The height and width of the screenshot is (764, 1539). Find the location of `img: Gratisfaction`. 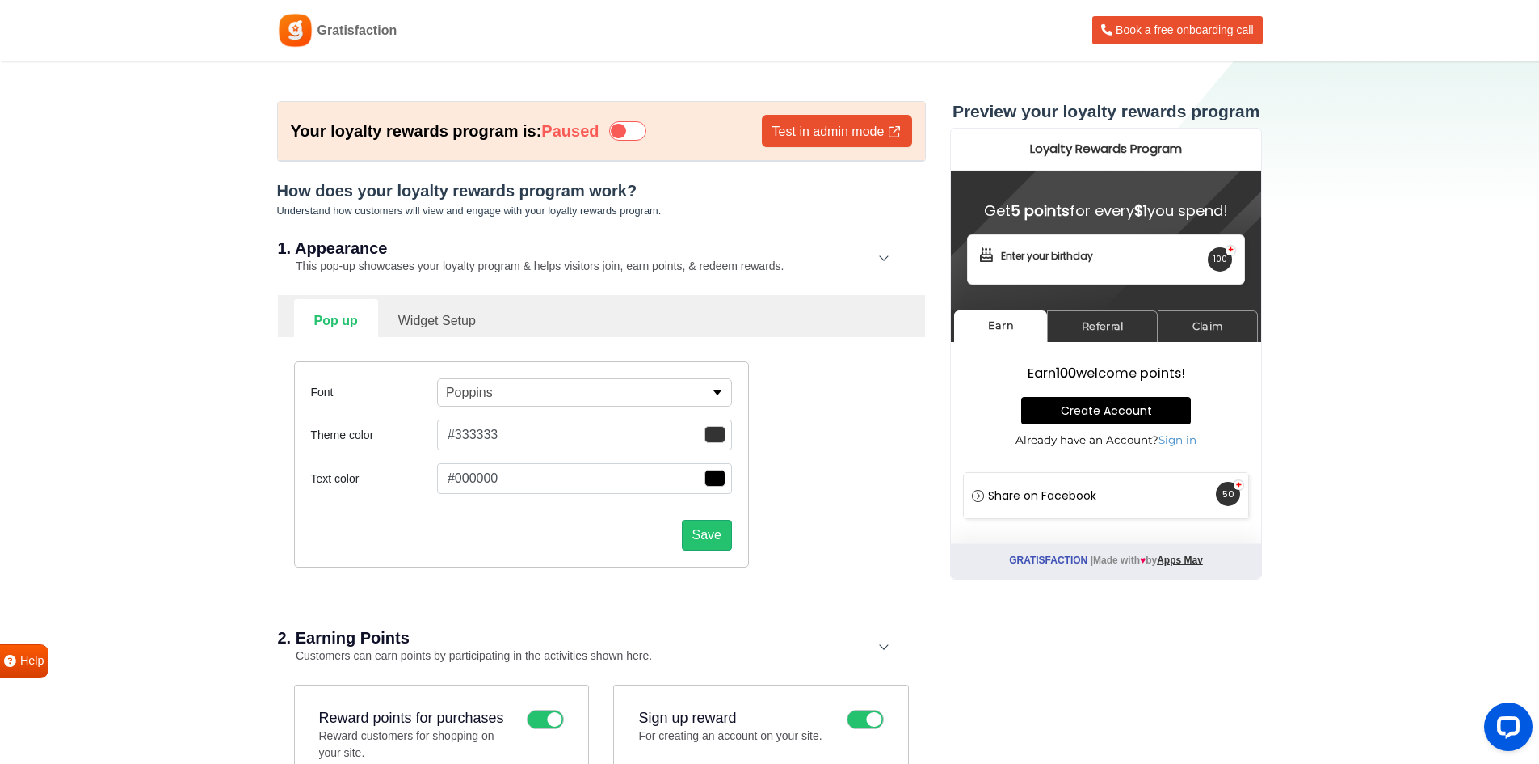

img: Gratisfaction is located at coordinates (295, 30).